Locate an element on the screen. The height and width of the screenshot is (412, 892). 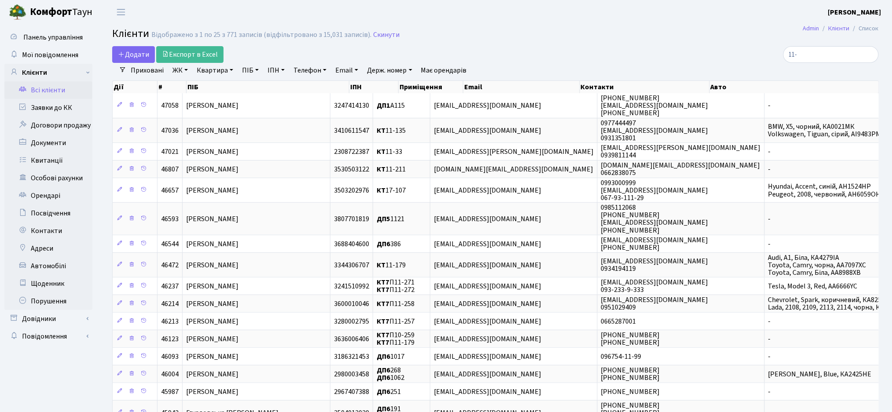
span: 46213 is located at coordinates (170, 322).